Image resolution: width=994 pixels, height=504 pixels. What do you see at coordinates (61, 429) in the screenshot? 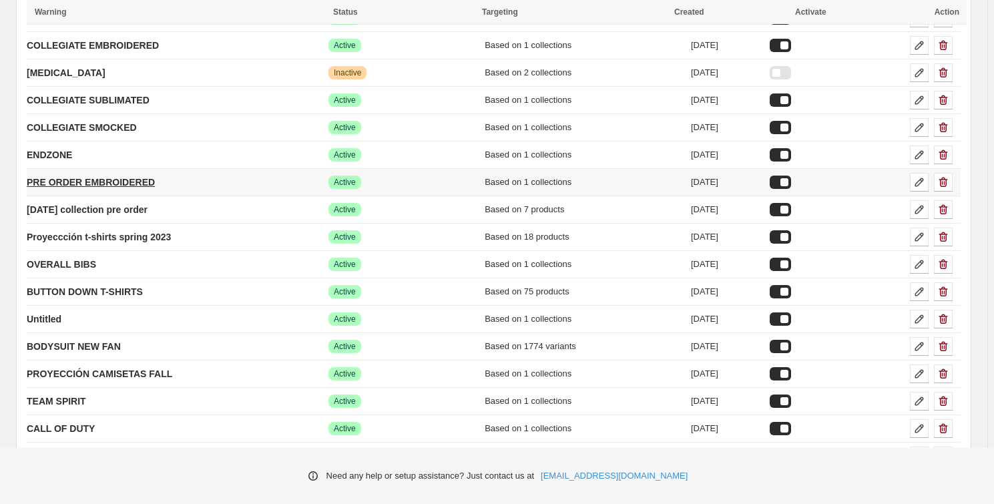
I see `a: CALL OF DUTY` at bounding box center [61, 429].